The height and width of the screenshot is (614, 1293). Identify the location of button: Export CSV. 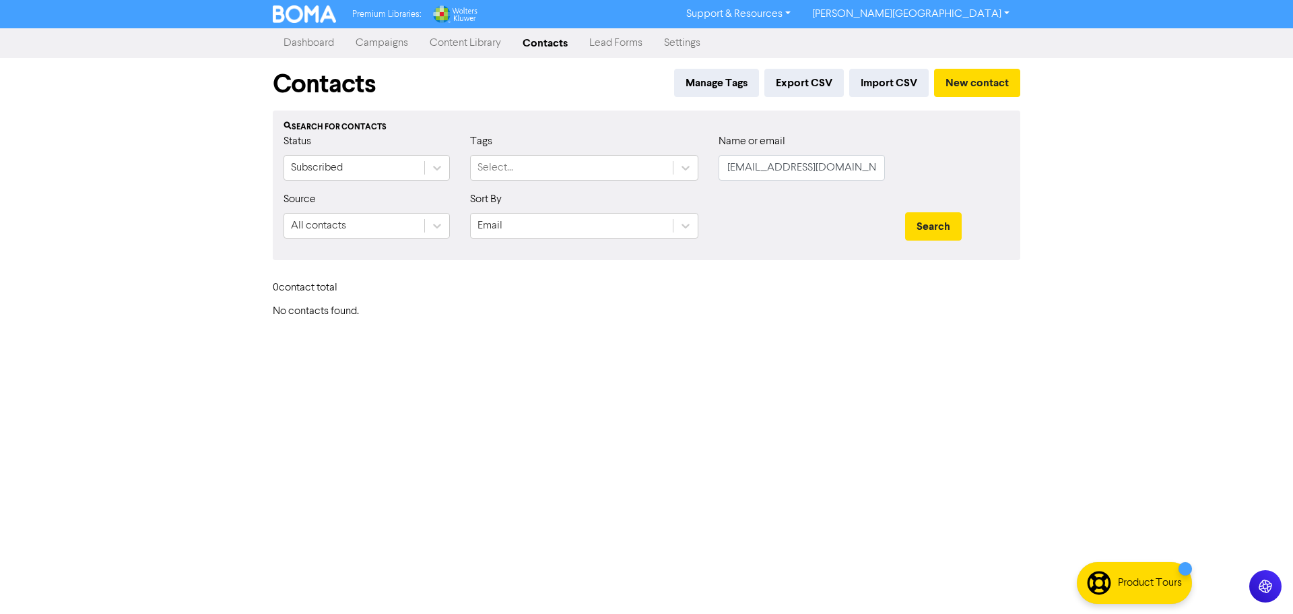
(804, 83).